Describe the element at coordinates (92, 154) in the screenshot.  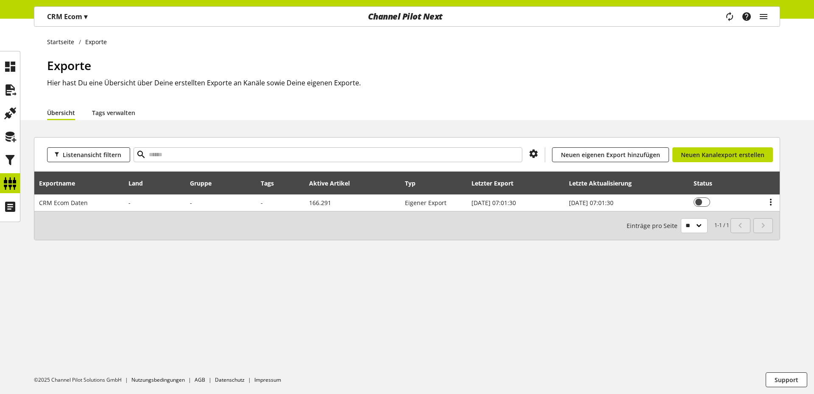
I see `span: Listenansicht filtern` at that location.